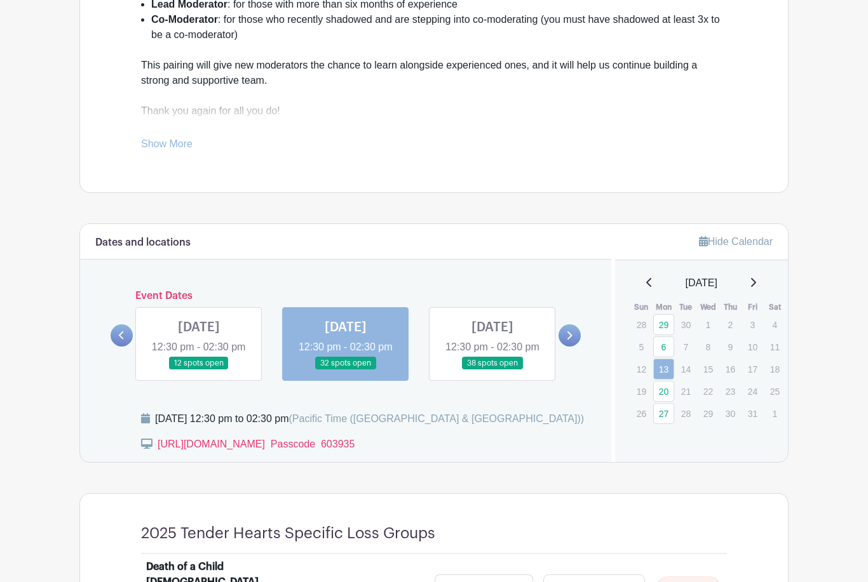  I want to click on li: : for those who recently shadowed and are stepping into co-moderating (you must have shadowed at ..., so click(439, 36).